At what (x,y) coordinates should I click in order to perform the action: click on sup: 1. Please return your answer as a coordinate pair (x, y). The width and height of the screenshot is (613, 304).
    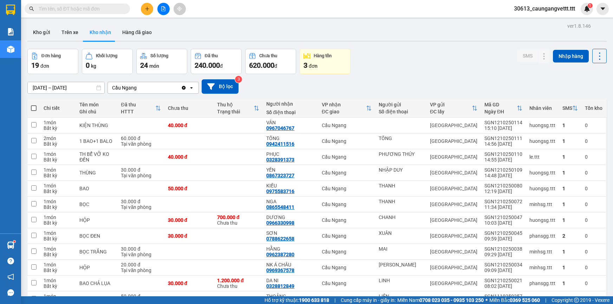
    Looking at the image, I should click on (14, 242).